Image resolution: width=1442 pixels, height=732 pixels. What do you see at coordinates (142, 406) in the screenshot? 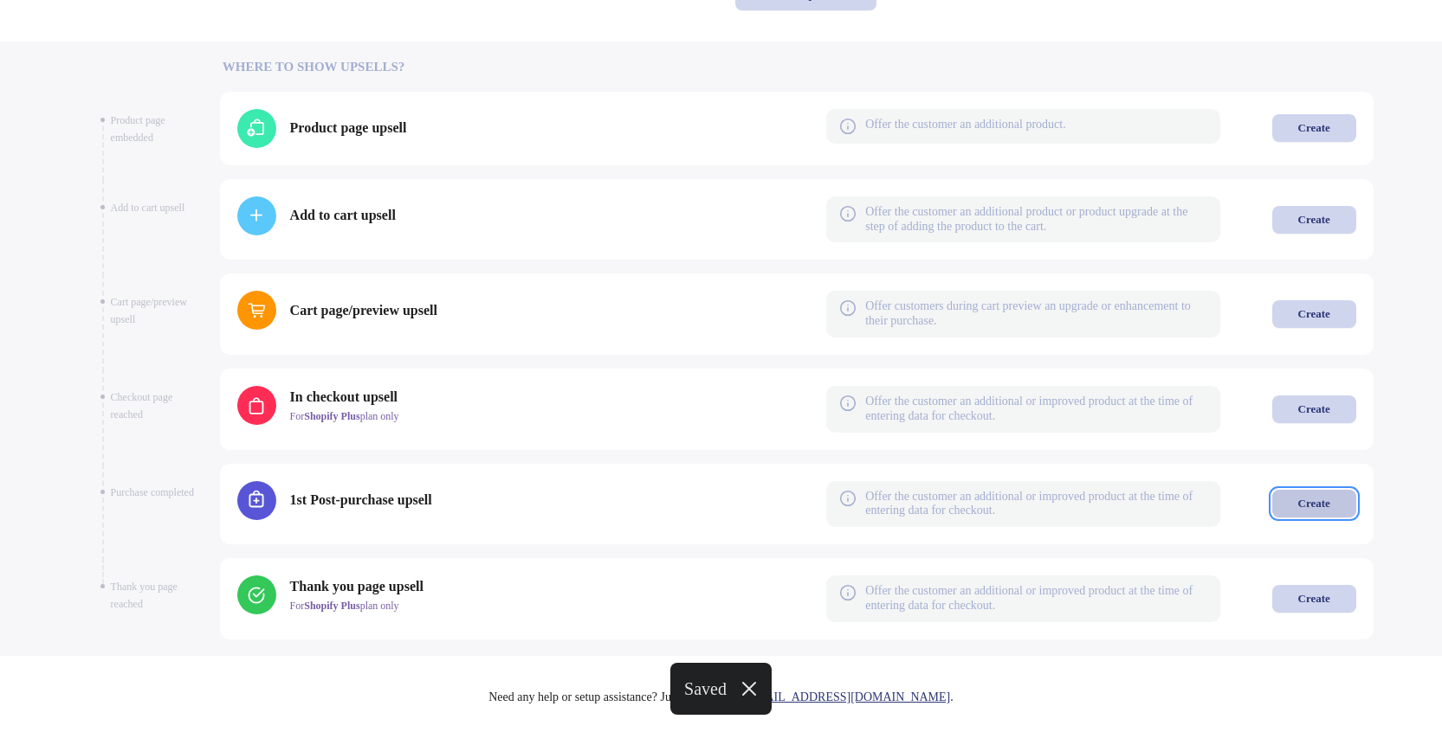
I see `span: Checkout page reached` at bounding box center [142, 406].